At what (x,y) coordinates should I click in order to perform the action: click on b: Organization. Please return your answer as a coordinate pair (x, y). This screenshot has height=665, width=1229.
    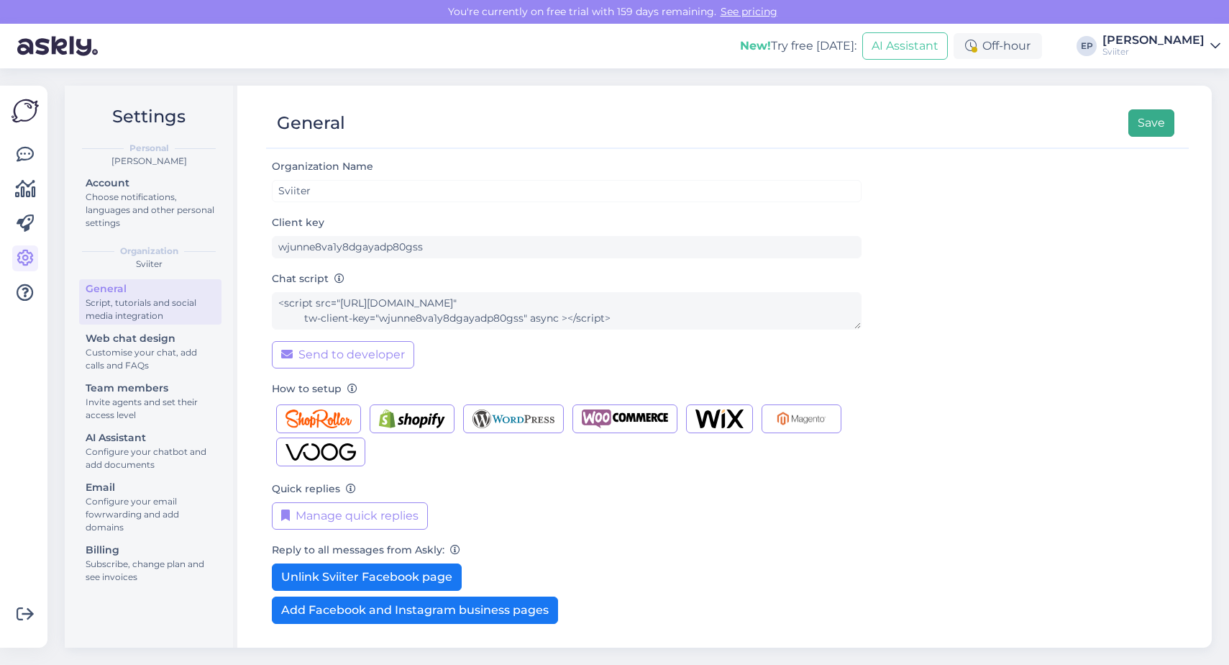
    Looking at the image, I should click on (149, 251).